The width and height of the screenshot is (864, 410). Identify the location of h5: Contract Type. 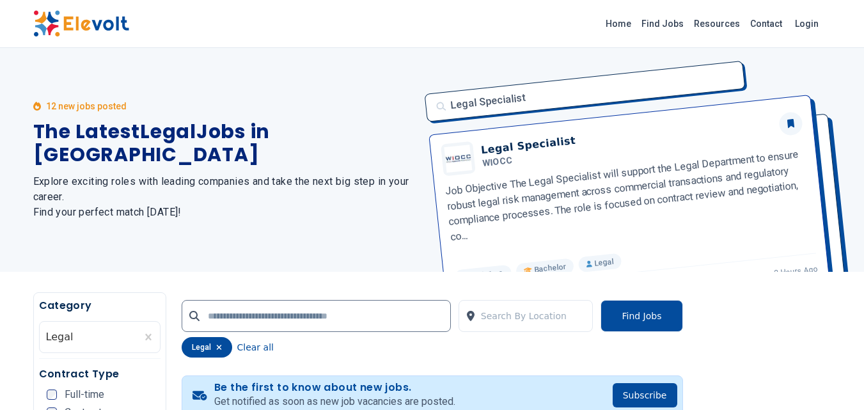
(100, 374).